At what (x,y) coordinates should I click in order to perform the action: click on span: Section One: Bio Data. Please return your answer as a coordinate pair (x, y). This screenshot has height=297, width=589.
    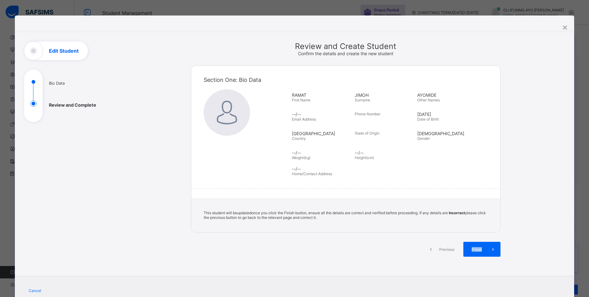
    Looking at the image, I should click on (233, 80).